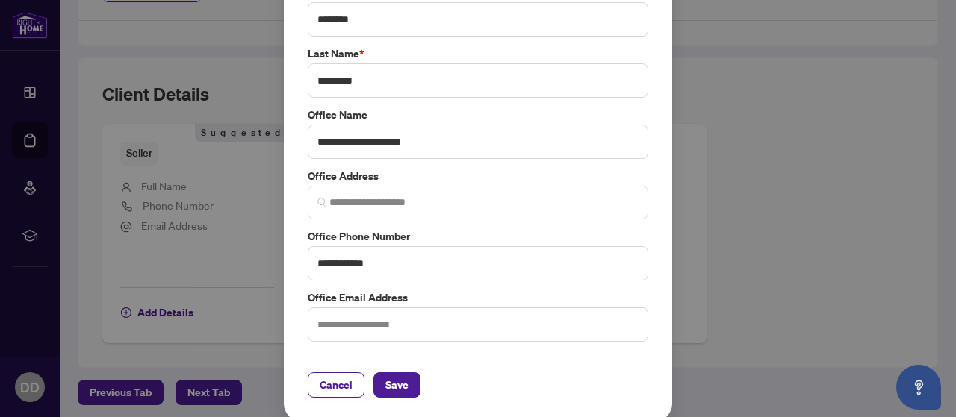  What do you see at coordinates (397, 385) in the screenshot?
I see `span: Save` at bounding box center [397, 385].